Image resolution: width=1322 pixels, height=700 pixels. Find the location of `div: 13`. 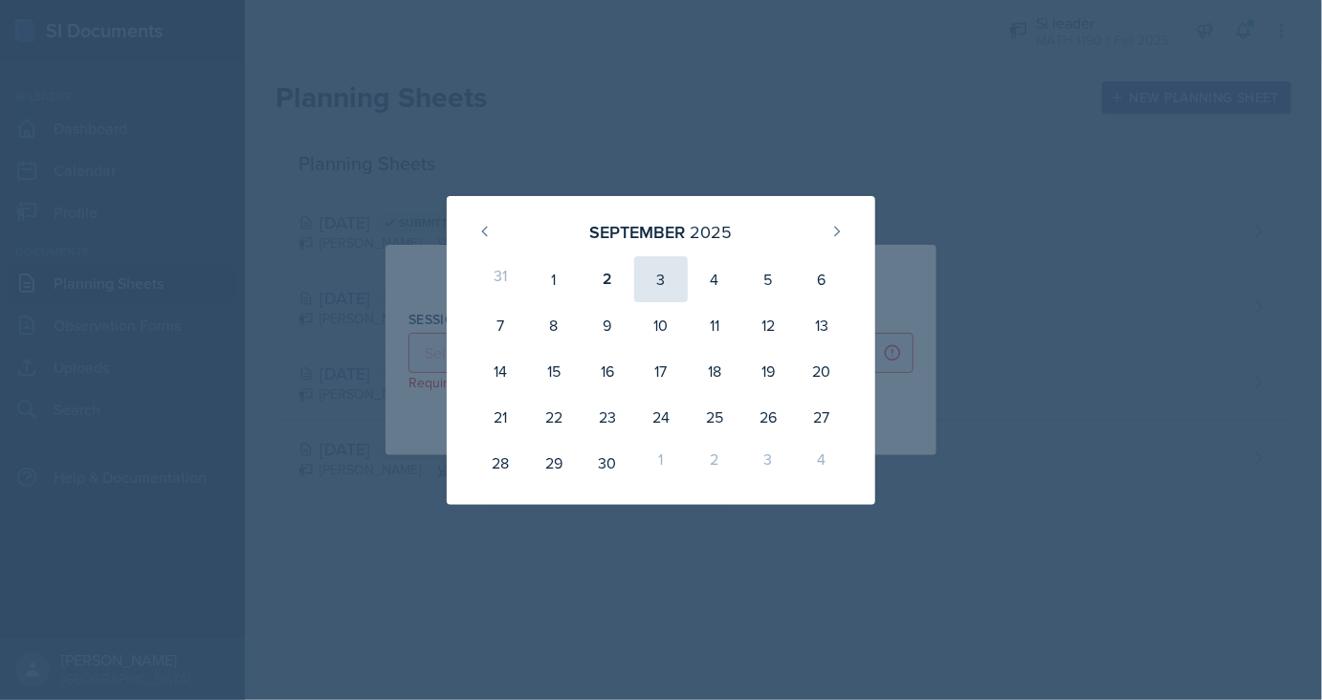

div: 13 is located at coordinates (822, 325).